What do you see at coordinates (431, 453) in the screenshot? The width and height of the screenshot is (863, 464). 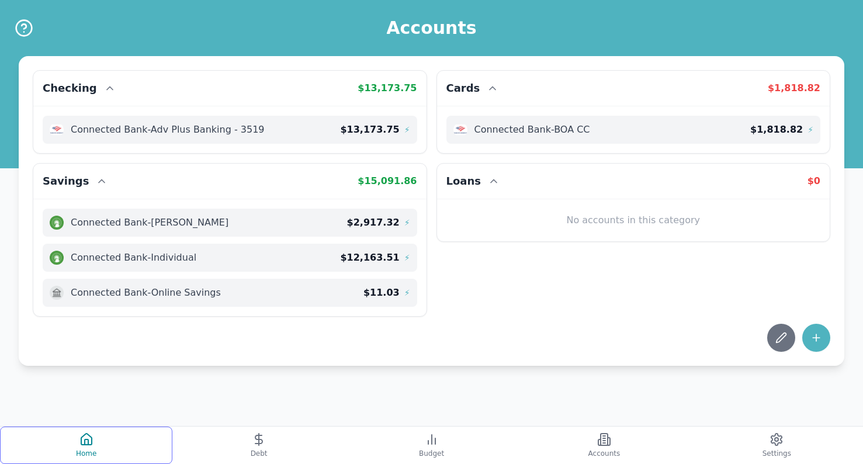 I see `span: Budget` at bounding box center [431, 453].